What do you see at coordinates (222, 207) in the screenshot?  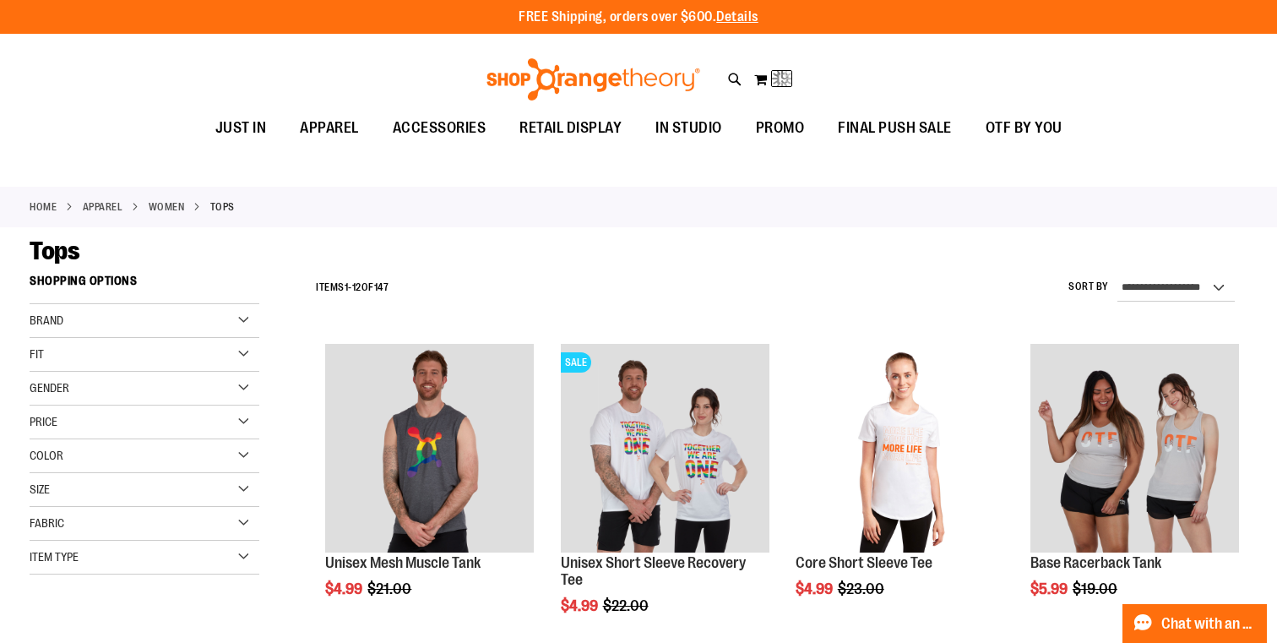 I see `strong: Tops` at bounding box center [222, 207].